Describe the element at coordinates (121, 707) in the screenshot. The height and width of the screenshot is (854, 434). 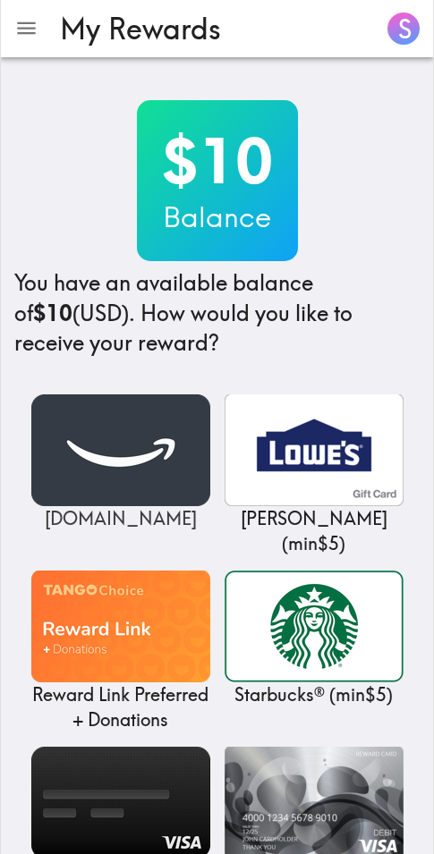
I see `p: Reward Link Preferred + Donations` at that location.